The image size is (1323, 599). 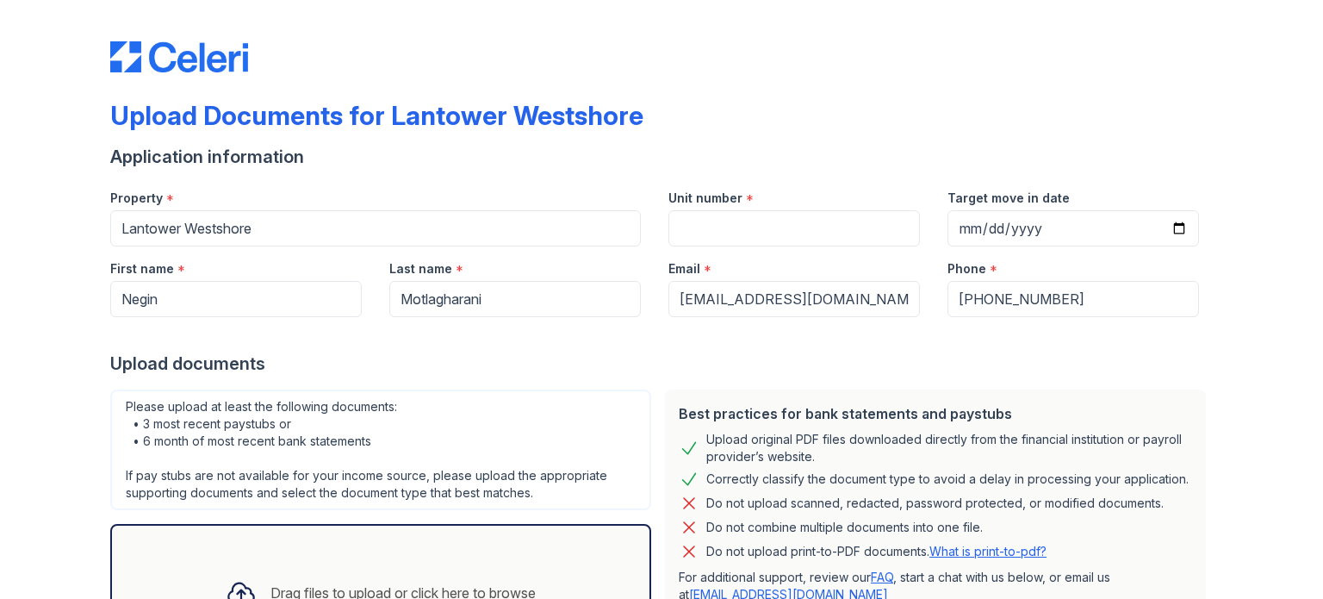 I want to click on label: Unit number, so click(x=706, y=198).